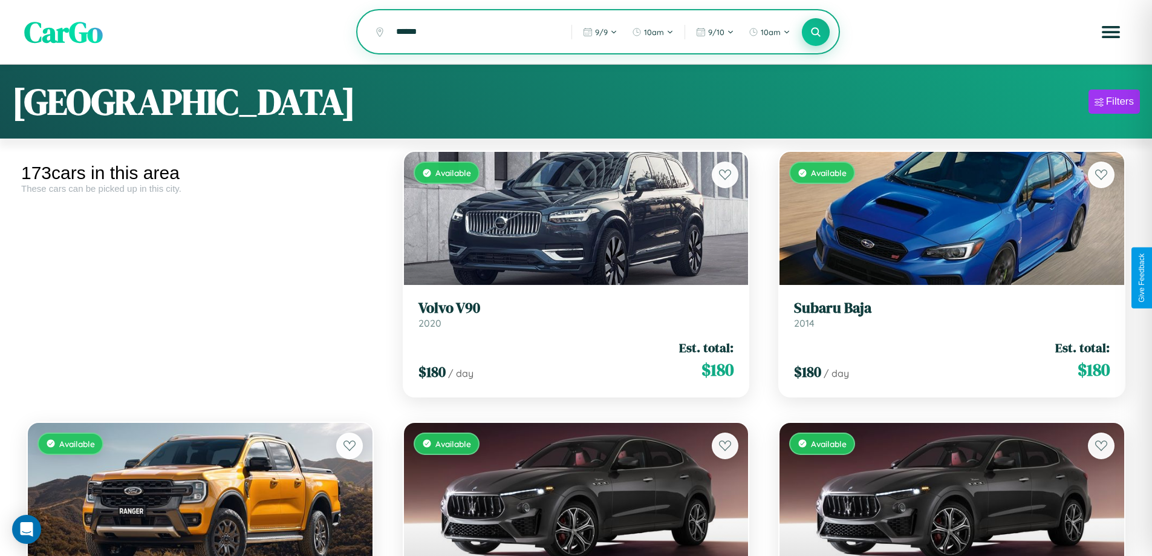 The image size is (1152, 556). Describe the element at coordinates (200, 188) in the screenshot. I see `div: These cars can be picked up in this city.` at that location.